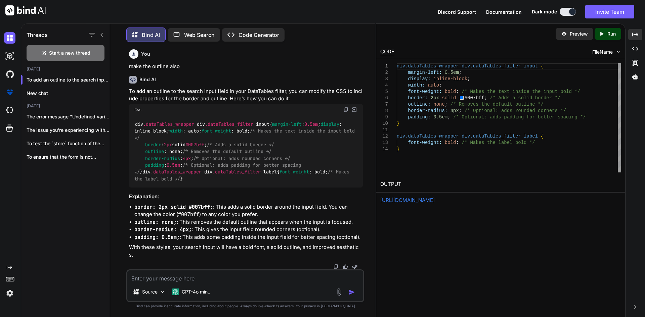 Image resolution: width=645 pixels, height=317 pixels. What do you see at coordinates (242, 158) in the screenshot?
I see `span: /* Optional: adds rounded corners */` at bounding box center [242, 158].